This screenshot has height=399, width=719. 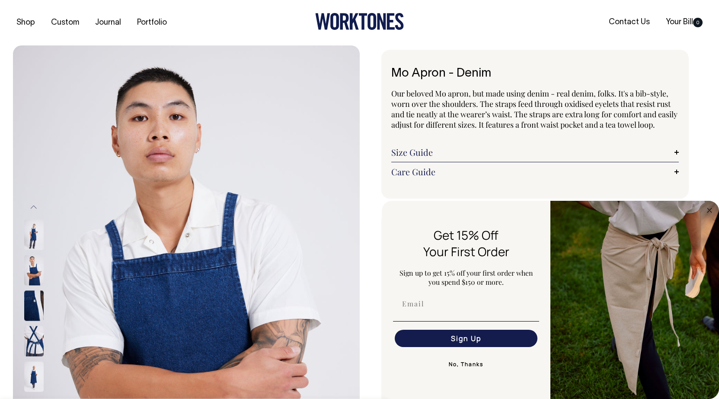 I want to click on img: 5e34ad8f-4f05-4173-92a8-ea475ee49ac9.jpeg, so click(x=635, y=300).